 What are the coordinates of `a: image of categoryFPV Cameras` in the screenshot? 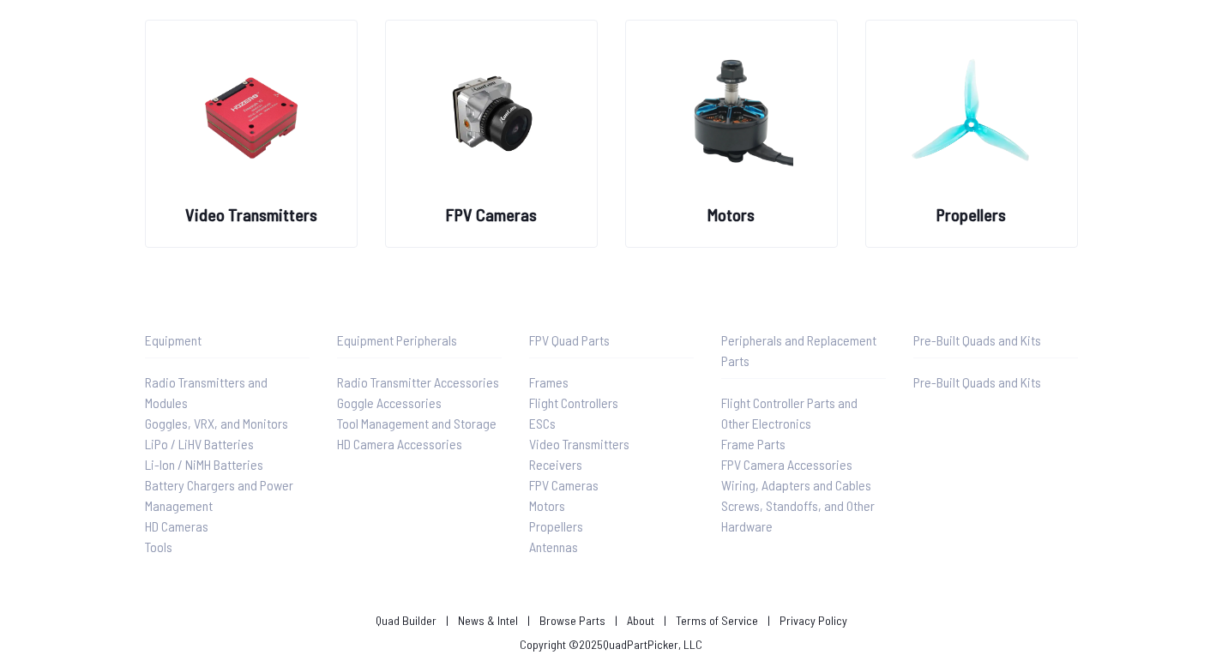 It's located at (491, 134).